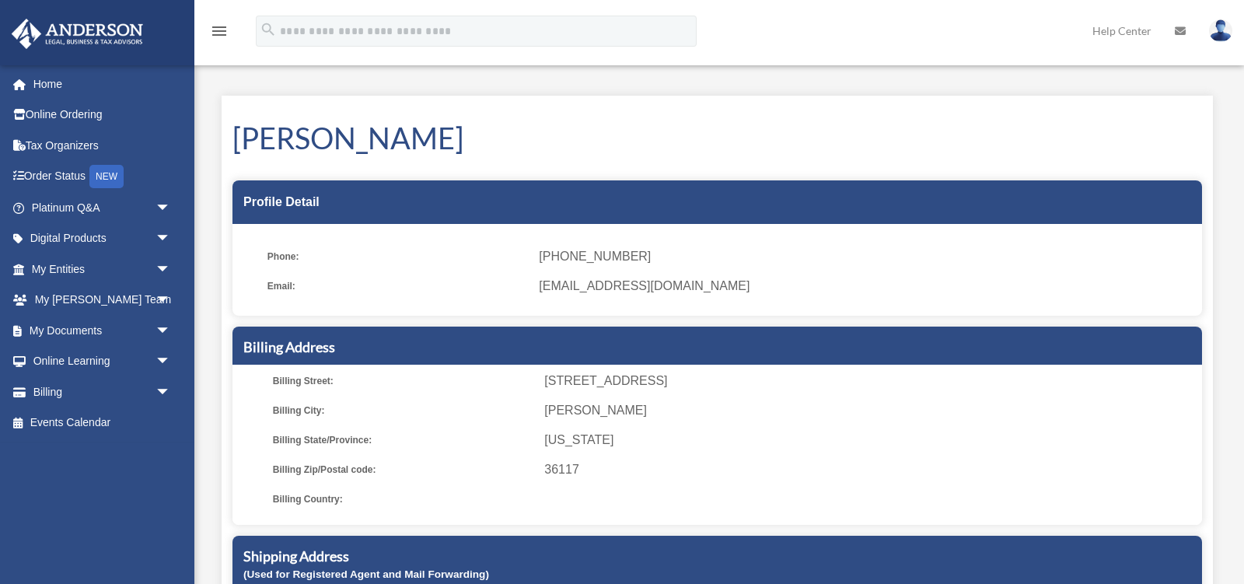  Describe the element at coordinates (103, 145) in the screenshot. I see `a: Tax Organizers` at that location.